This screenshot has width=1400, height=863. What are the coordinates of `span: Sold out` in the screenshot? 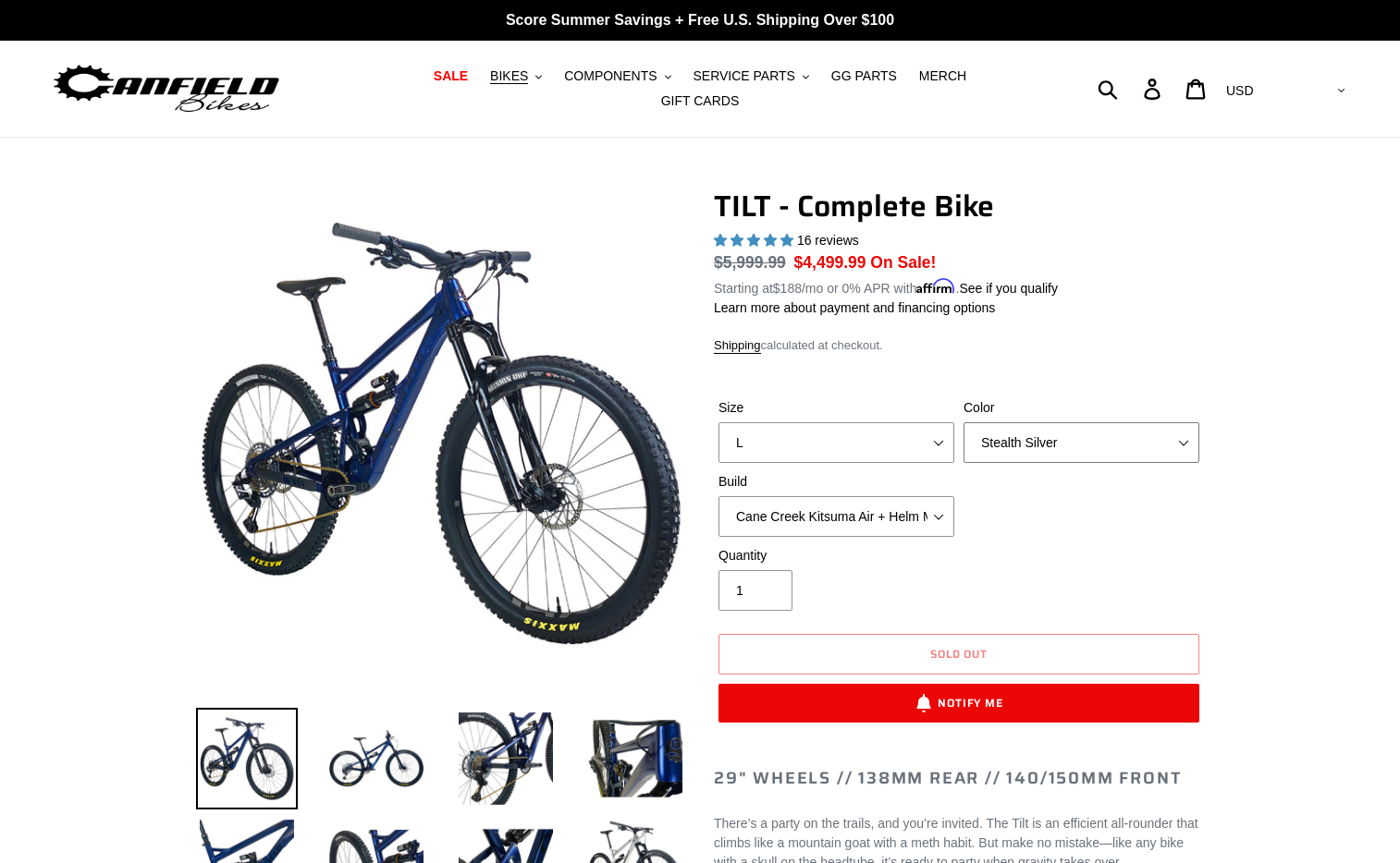 It's located at (959, 653).